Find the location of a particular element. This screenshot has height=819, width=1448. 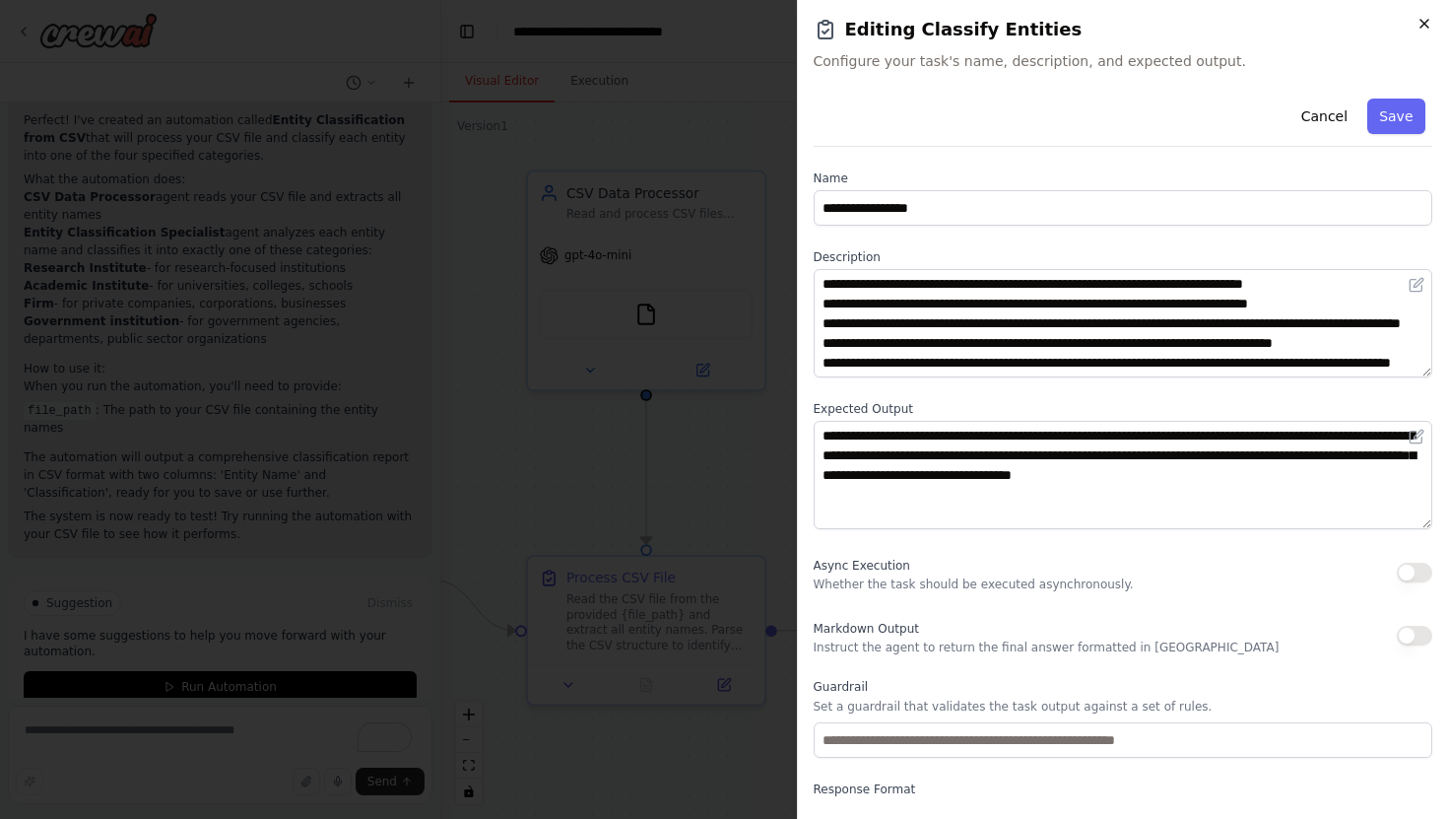

p: Set a response format for the task. Useful when you need structured outputs. is located at coordinates (1123, 809).